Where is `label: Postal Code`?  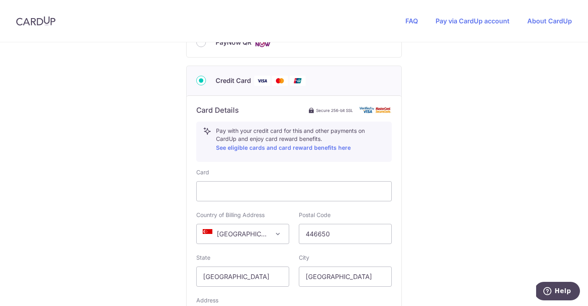
label: Postal Code is located at coordinates (315, 215).